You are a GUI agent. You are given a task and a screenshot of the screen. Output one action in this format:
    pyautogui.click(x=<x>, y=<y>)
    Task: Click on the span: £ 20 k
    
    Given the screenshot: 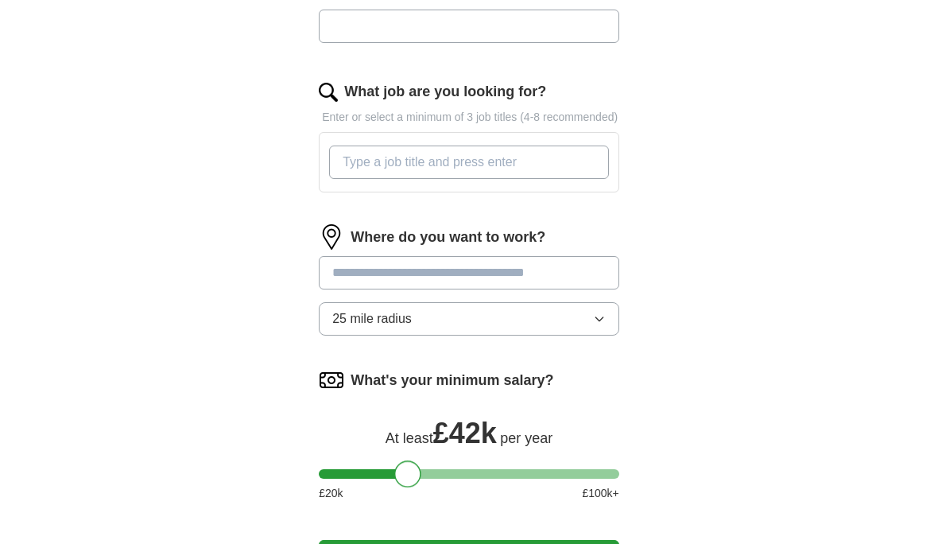 What is the action you would take?
    pyautogui.click(x=331, y=493)
    